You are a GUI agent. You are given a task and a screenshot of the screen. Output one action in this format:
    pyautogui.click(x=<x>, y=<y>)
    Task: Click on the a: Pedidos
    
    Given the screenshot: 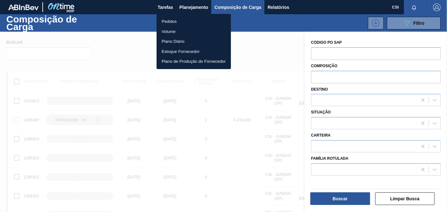 What is the action you would take?
    pyautogui.click(x=194, y=22)
    